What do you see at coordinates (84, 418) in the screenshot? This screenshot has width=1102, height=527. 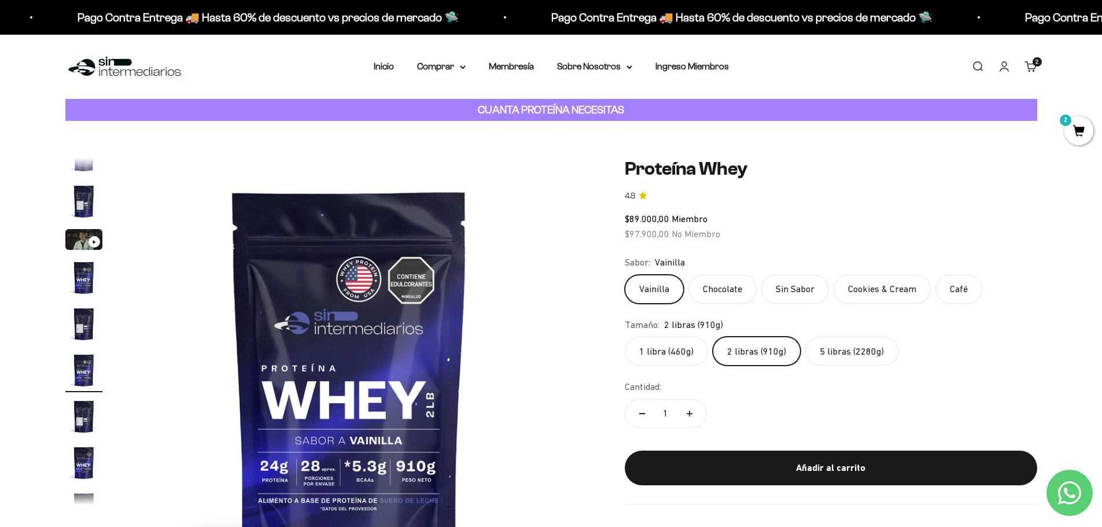 I see `button: Ir al artículo 7` at bounding box center [84, 418].